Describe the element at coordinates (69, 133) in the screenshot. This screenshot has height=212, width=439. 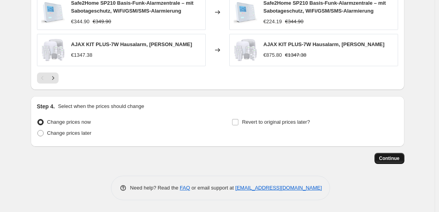
I see `span: Change prices later` at that location.